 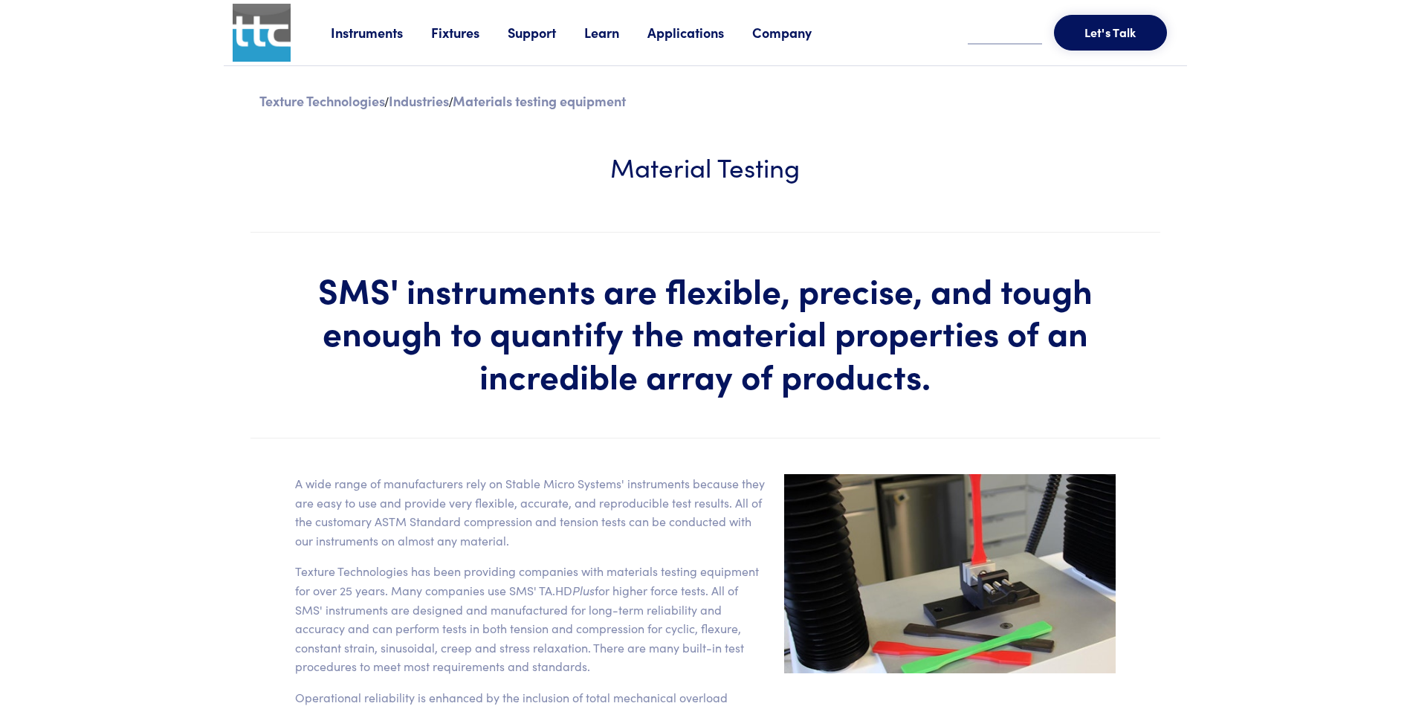 I want to click on a: Fixtures, so click(x=469, y=32).